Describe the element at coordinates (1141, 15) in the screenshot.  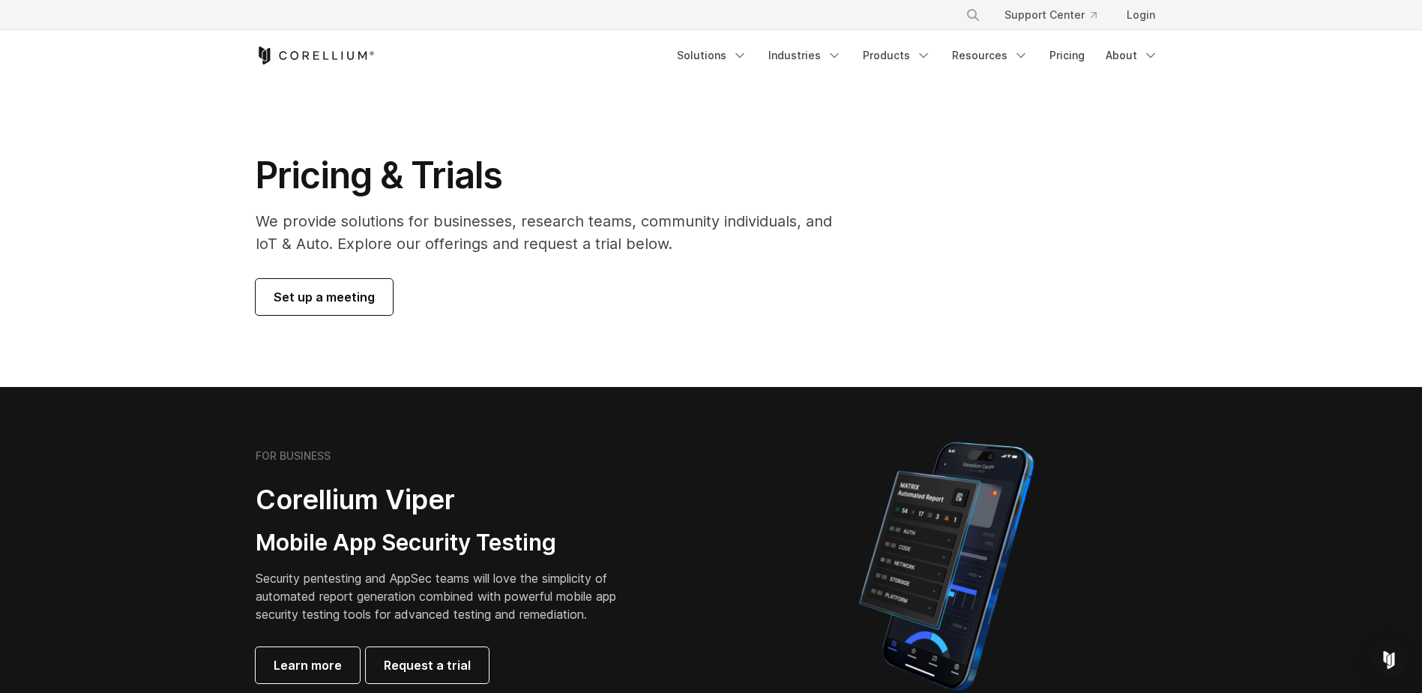
I see `a: Login` at that location.